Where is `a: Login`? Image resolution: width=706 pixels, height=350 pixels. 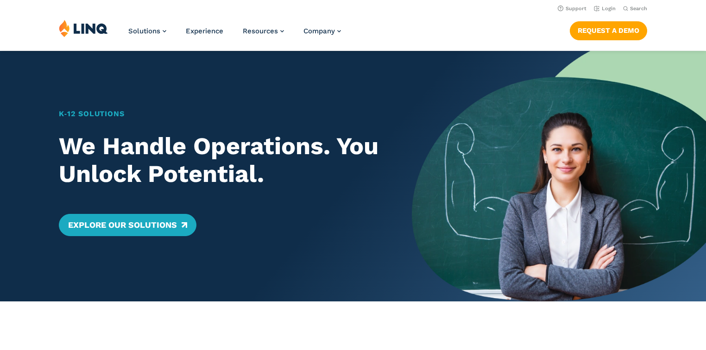 a: Login is located at coordinates (604, 8).